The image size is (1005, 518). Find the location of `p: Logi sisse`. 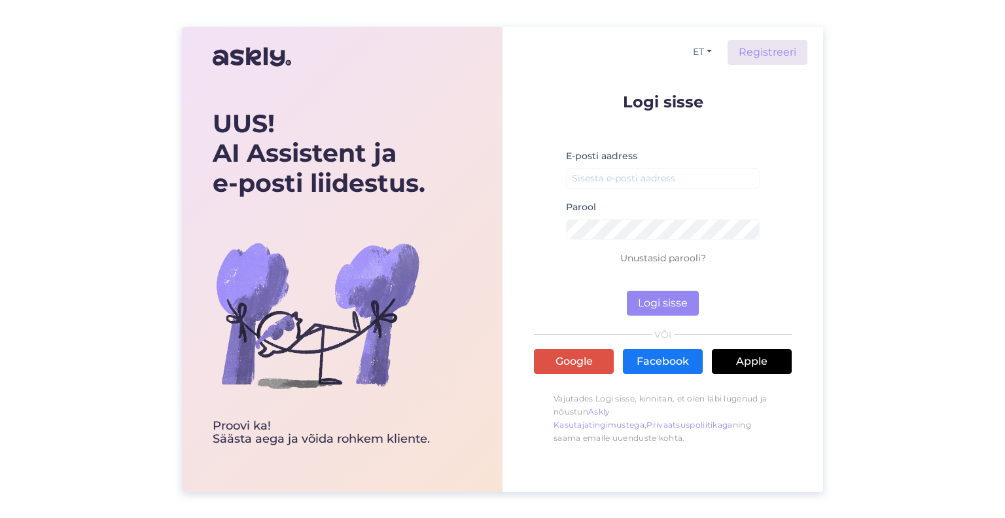

p: Logi sisse is located at coordinates (663, 101).